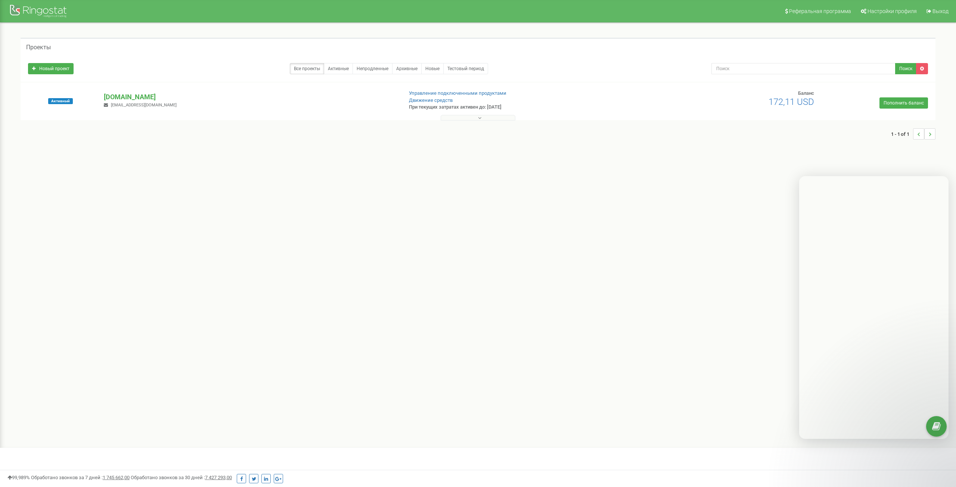 The width and height of the screenshot is (956, 487). What do you see at coordinates (38, 47) in the screenshot?
I see `h5: Проекты` at bounding box center [38, 47].